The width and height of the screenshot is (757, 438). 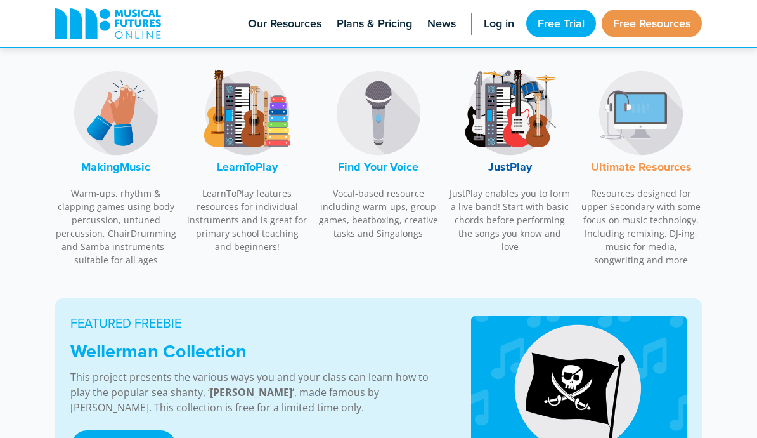 What do you see at coordinates (255, 323) in the screenshot?
I see `p: FEATURED FREEBIE` at bounding box center [255, 323].